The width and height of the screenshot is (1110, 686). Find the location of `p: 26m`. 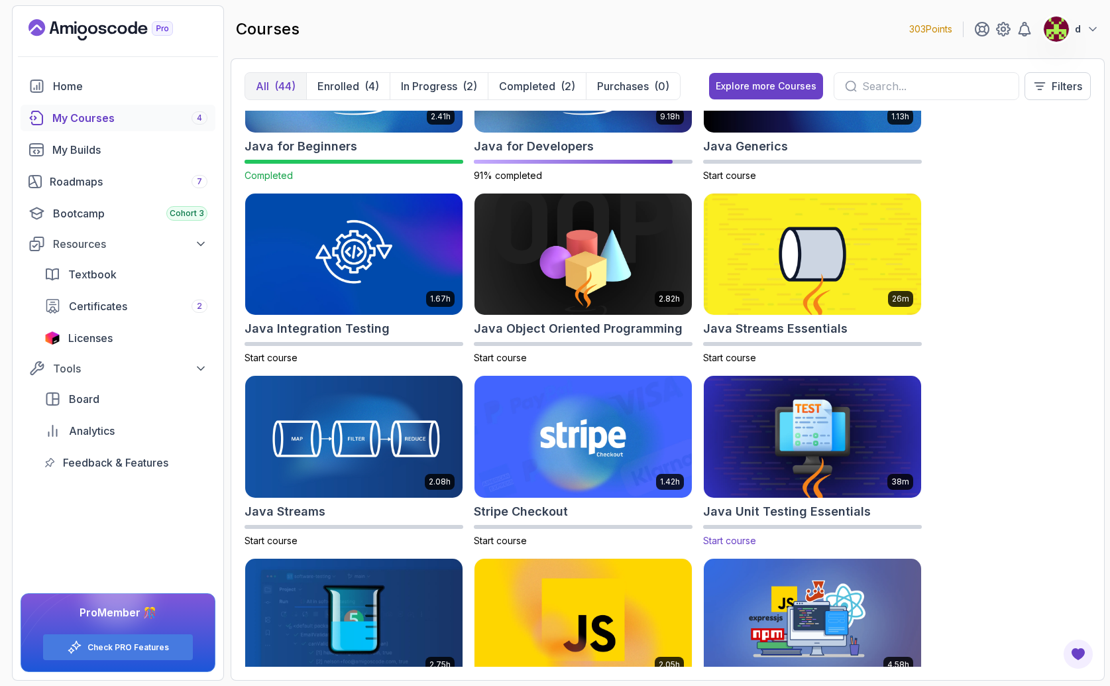

p: 26m is located at coordinates (901, 299).